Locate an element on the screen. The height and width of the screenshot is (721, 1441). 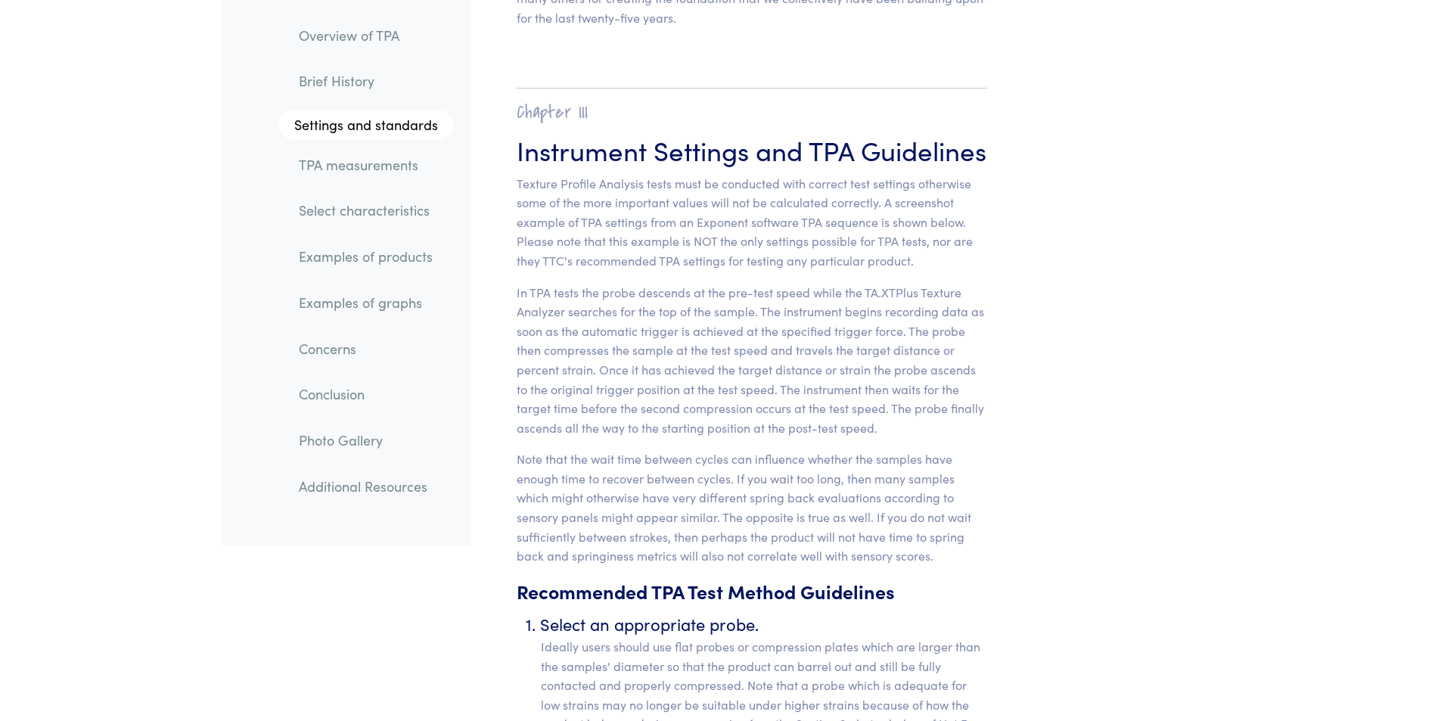
a: Brief History is located at coordinates (370, 82).